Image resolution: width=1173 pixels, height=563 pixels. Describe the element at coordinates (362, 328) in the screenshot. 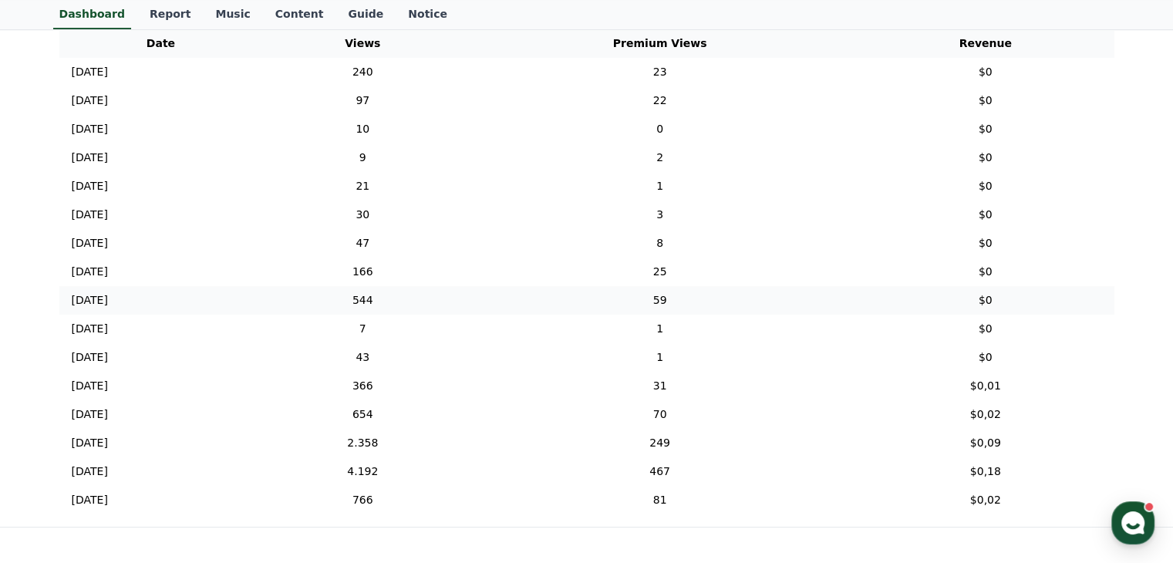

I see `td: 7` at that location.